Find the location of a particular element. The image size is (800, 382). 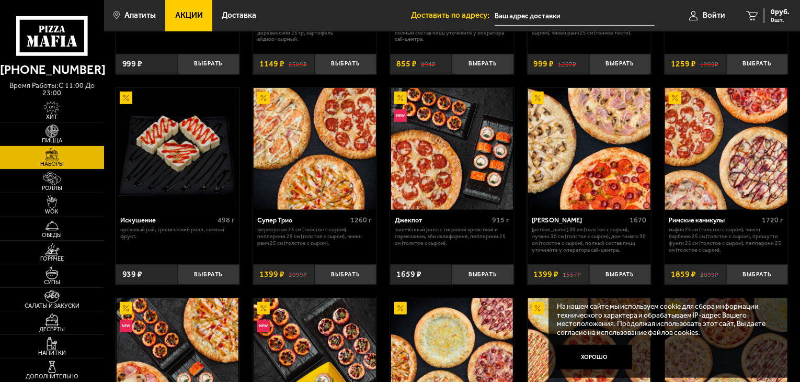

span: 0 руб. is located at coordinates (780, 12).